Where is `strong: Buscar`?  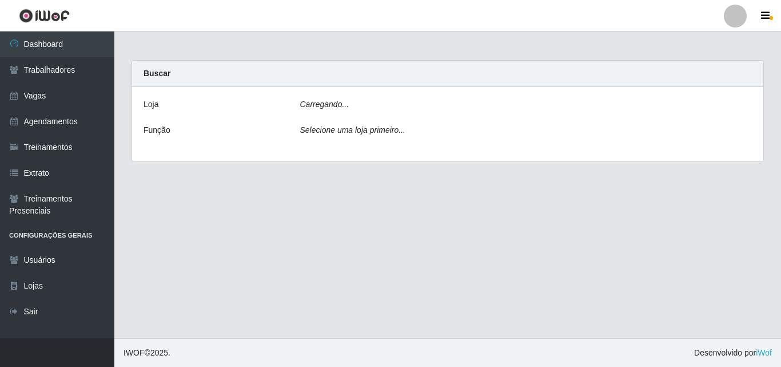
strong: Buscar is located at coordinates (157, 73).